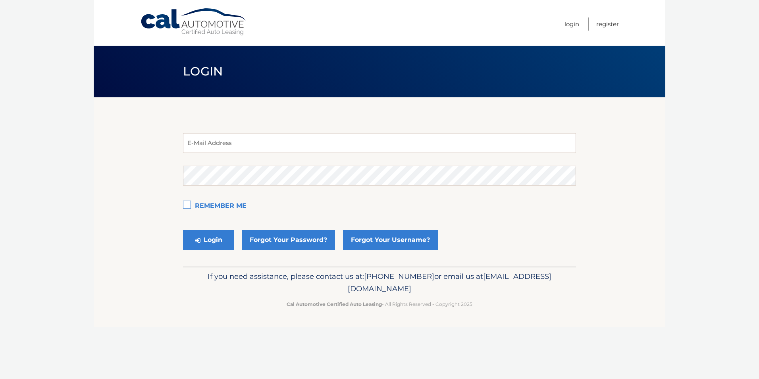 This screenshot has height=379, width=759. Describe the element at coordinates (571, 24) in the screenshot. I see `a: Login` at that location.